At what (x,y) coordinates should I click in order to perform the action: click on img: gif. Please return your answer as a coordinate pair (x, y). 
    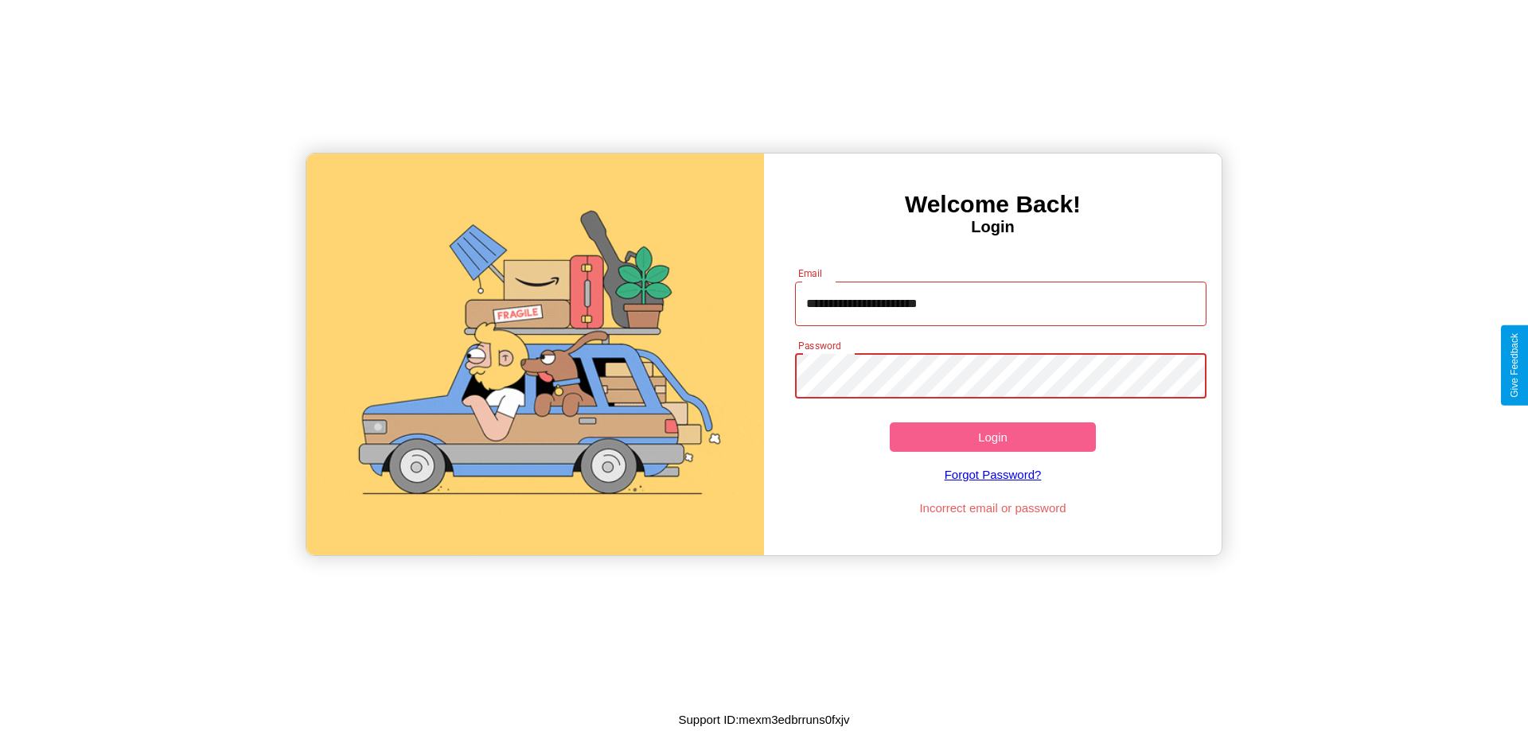
    Looking at the image, I should click on (535, 354).